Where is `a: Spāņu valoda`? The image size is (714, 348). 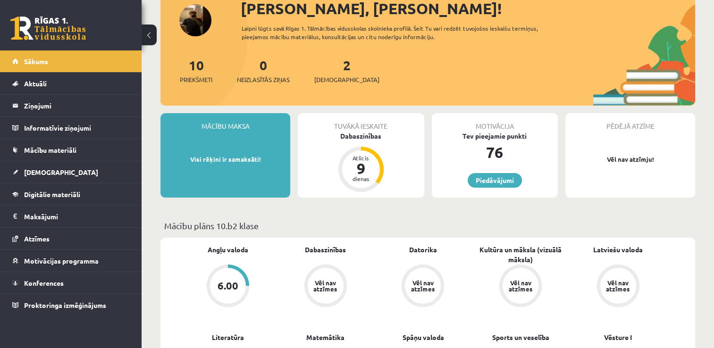
a: Spāņu valoda is located at coordinates (423, 338).